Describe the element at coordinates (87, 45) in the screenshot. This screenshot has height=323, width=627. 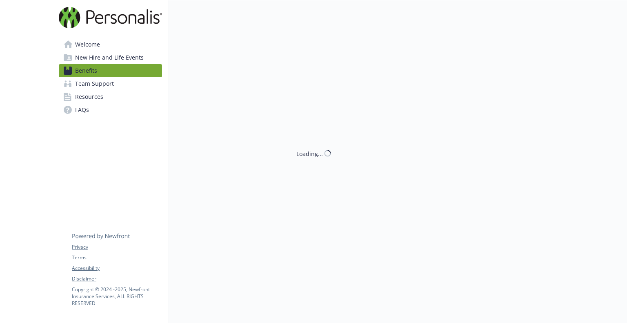
I see `span: Welcome` at that location.